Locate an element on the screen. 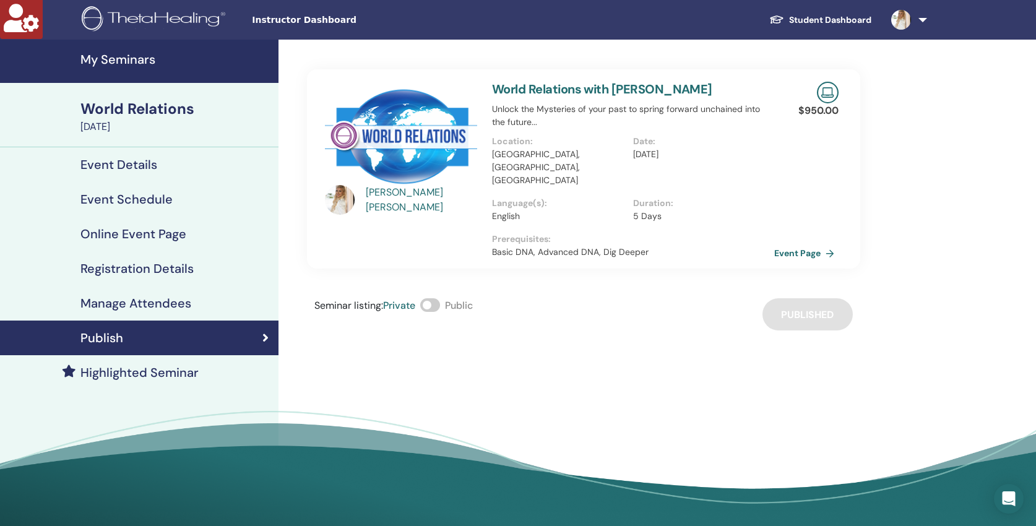 The width and height of the screenshot is (1036, 526). div: Open Intercom Messenger is located at coordinates (1009, 499).